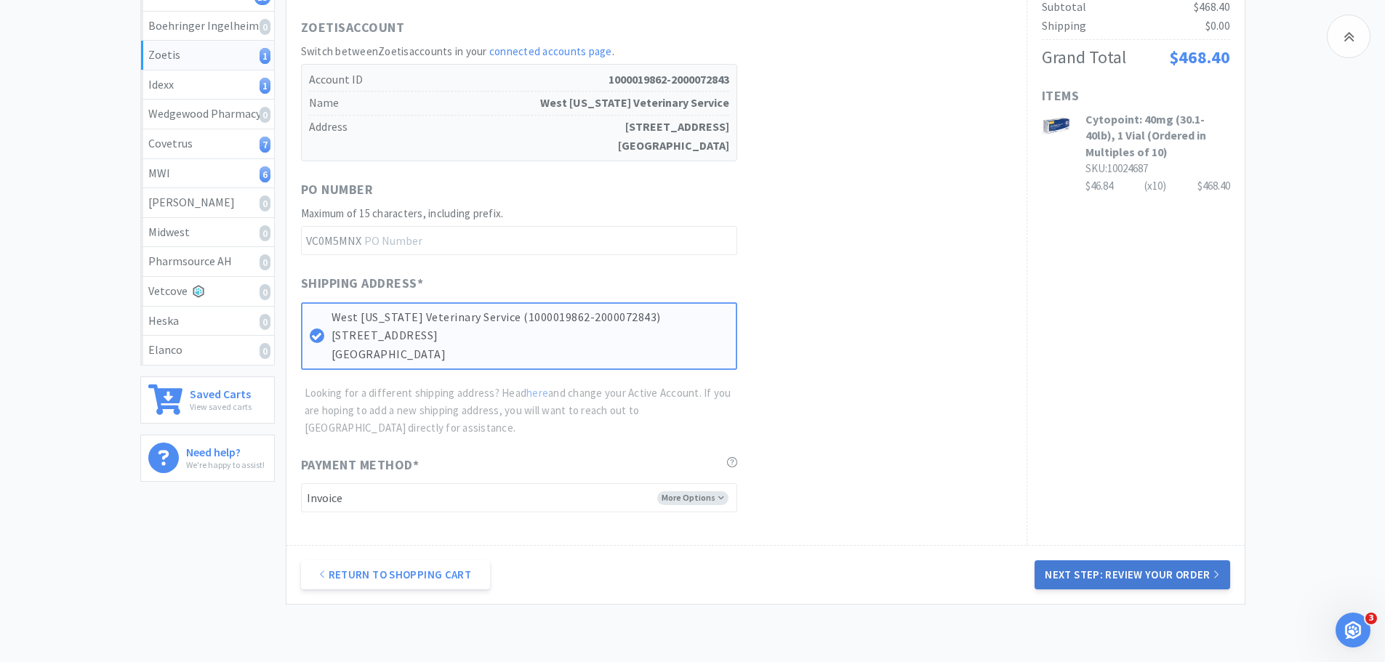 The image size is (1385, 662). What do you see at coordinates (207, 321) in the screenshot?
I see `a: Heska0` at bounding box center [207, 321].